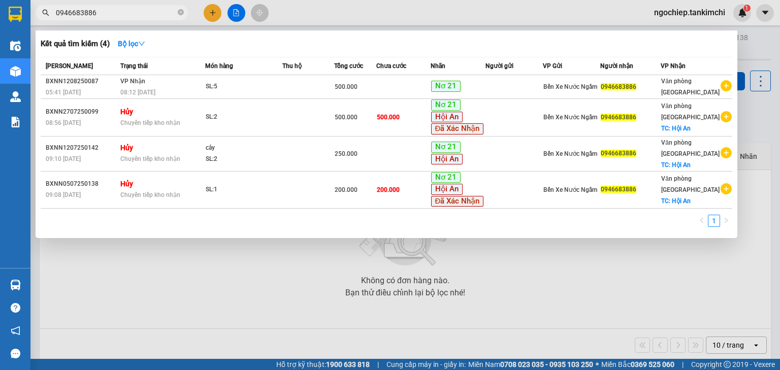  Describe the element at coordinates (702, 221) in the screenshot. I see `button: left` at that location.